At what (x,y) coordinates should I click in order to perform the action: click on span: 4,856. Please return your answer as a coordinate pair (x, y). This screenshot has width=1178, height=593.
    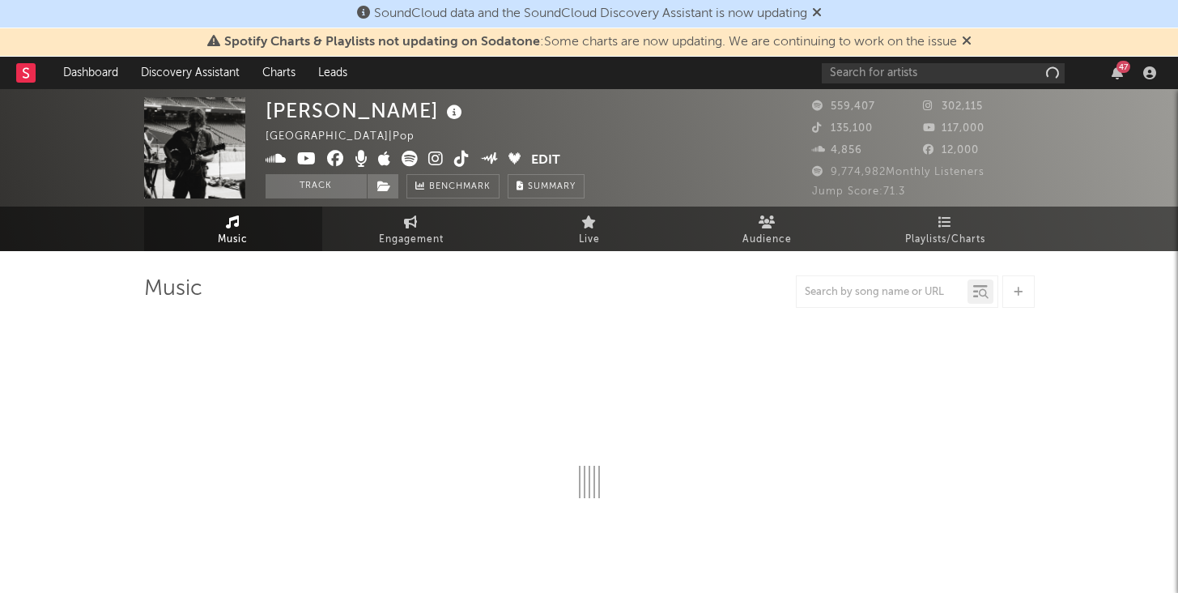
    Looking at the image, I should click on (837, 150).